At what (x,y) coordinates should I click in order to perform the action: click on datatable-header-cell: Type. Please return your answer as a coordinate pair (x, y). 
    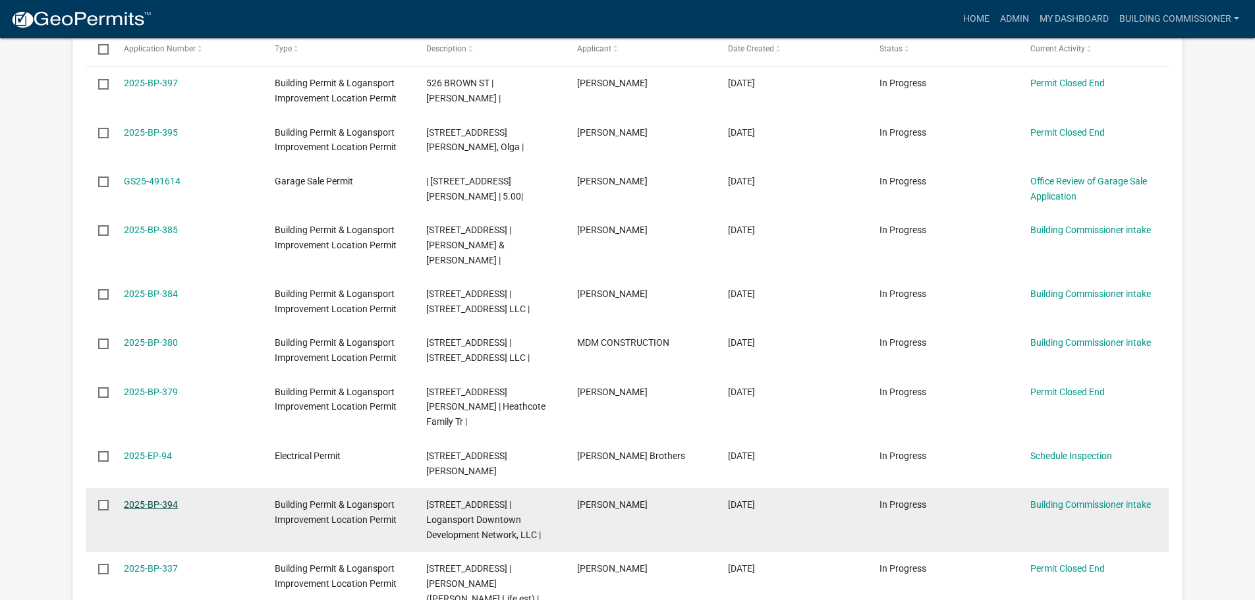
    Looking at the image, I should click on (337, 49).